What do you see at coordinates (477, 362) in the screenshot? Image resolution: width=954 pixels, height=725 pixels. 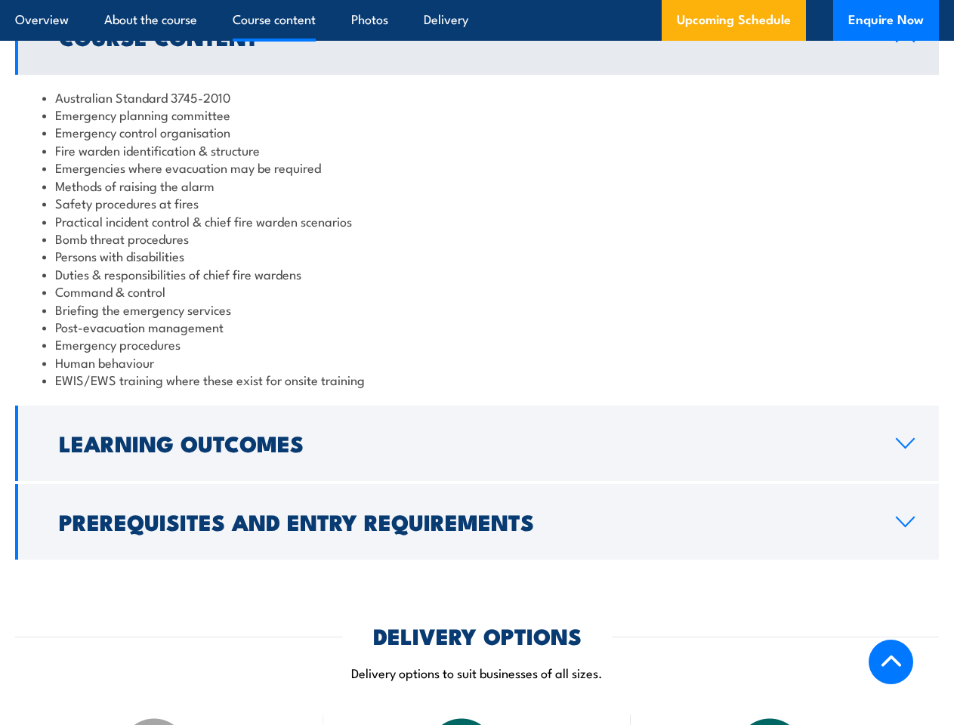 I see `li: Human behaviour` at bounding box center [477, 362].